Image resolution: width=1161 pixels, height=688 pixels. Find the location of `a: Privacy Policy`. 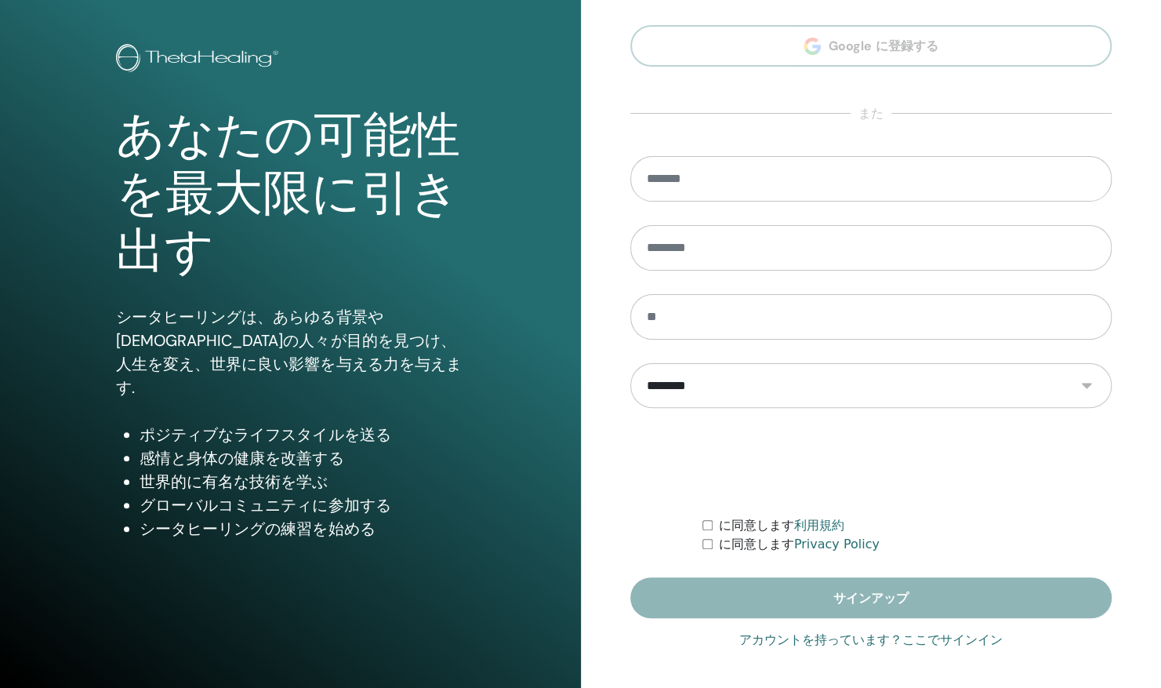

a: Privacy Policy is located at coordinates (837, 543).